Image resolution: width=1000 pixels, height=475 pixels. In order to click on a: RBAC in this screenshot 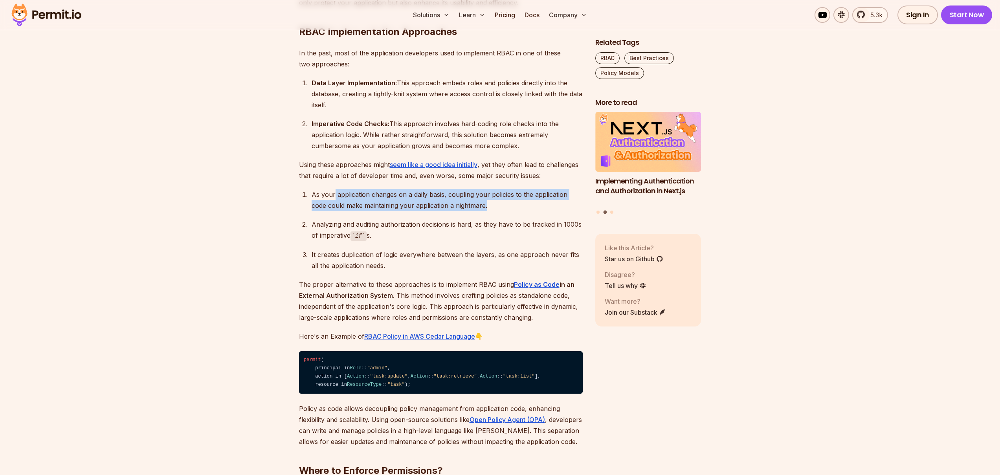, I will do `click(607, 58)`.